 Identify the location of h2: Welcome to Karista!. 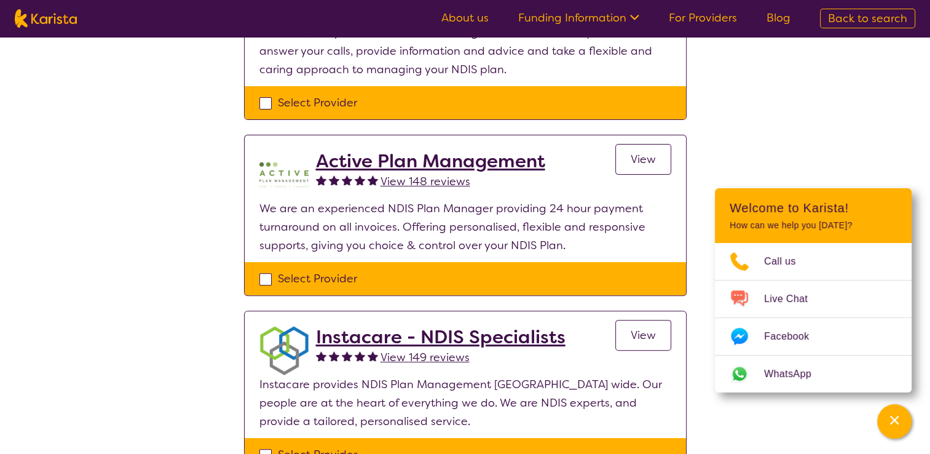
(813, 208).